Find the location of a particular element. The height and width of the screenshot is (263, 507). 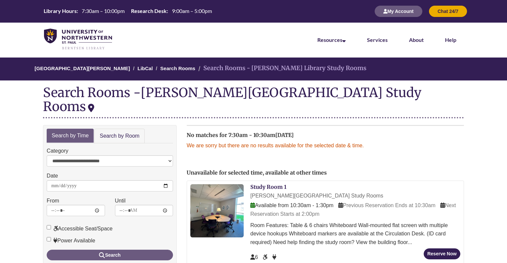

table: Hours Today is located at coordinates (128, 11).